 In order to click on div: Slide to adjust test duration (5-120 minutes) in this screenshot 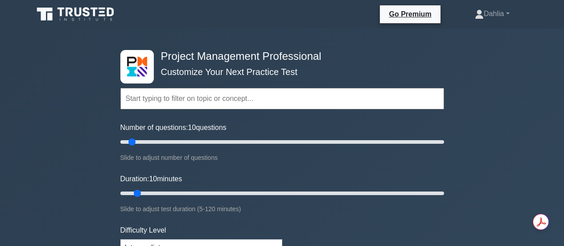, I will do `click(282, 209)`.